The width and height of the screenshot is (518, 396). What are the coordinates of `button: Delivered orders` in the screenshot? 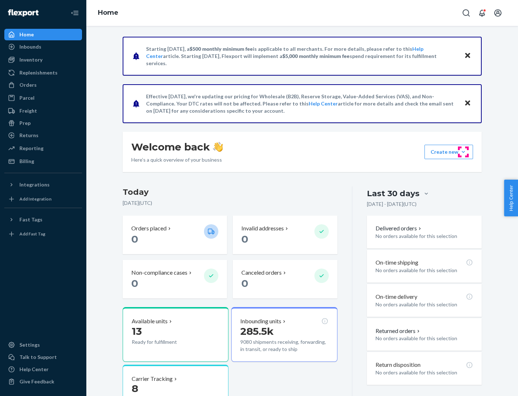 It's located at (399, 228).